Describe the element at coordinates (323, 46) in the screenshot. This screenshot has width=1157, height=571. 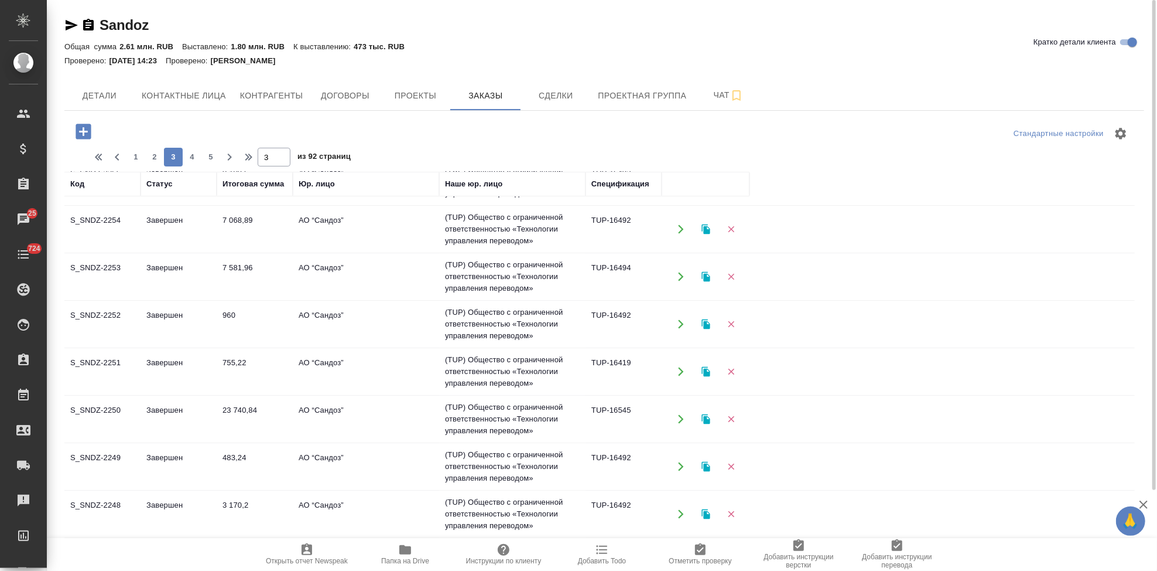
I see `p: К выставлению:` at that location.